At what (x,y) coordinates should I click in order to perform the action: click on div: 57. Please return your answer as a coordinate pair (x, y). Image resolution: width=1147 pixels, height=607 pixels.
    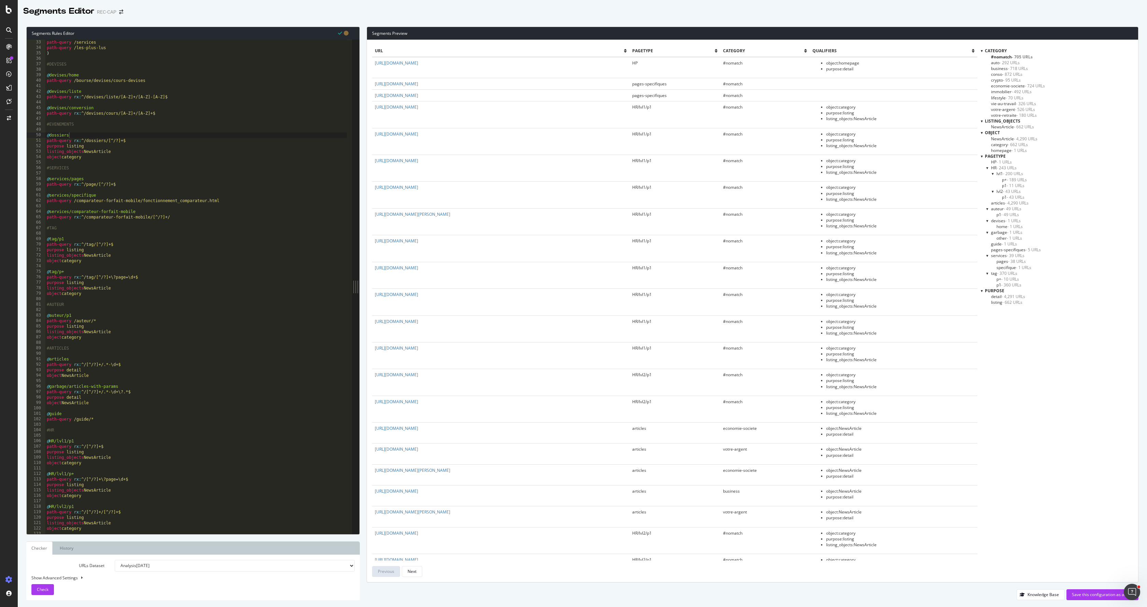
    Looking at the image, I should click on (36, 173).